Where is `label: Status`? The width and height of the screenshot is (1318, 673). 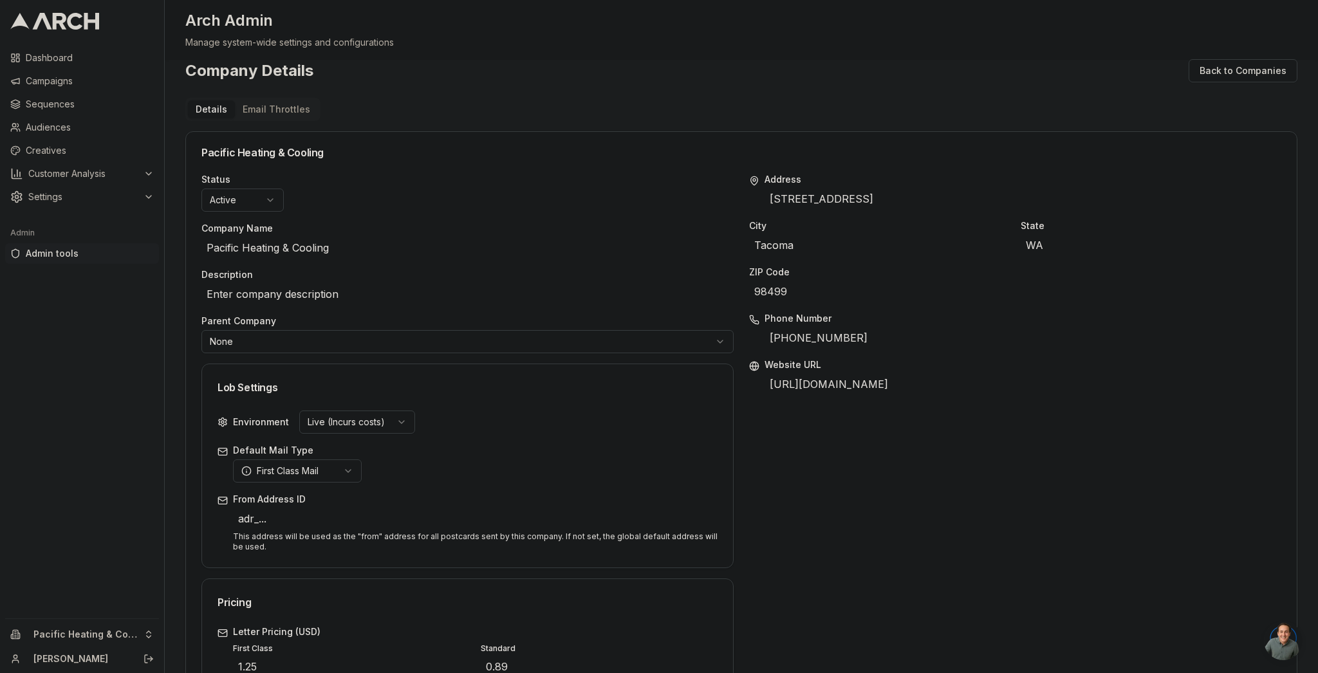 label: Status is located at coordinates (467, 180).